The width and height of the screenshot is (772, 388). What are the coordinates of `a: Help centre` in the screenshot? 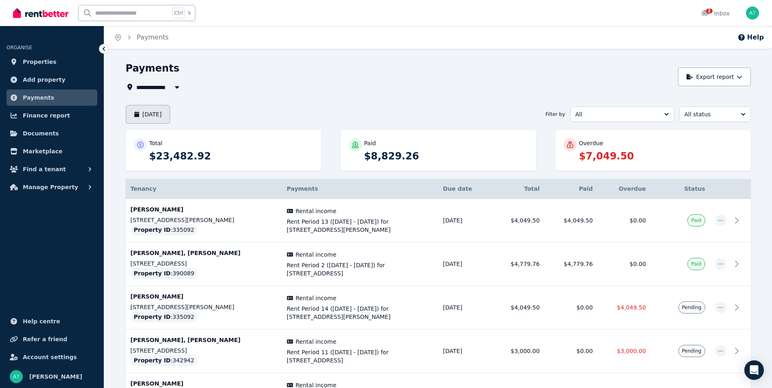 It's located at (52, 322).